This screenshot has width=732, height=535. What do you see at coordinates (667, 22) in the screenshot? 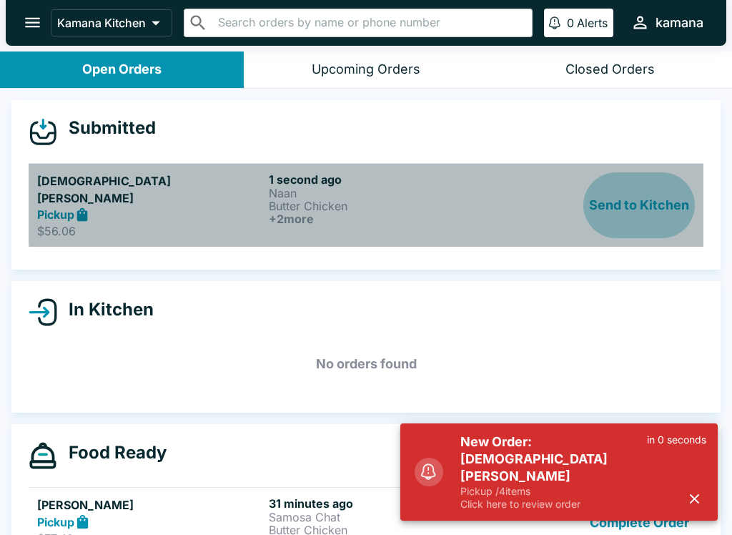
I see `button: kamana` at bounding box center [667, 22].